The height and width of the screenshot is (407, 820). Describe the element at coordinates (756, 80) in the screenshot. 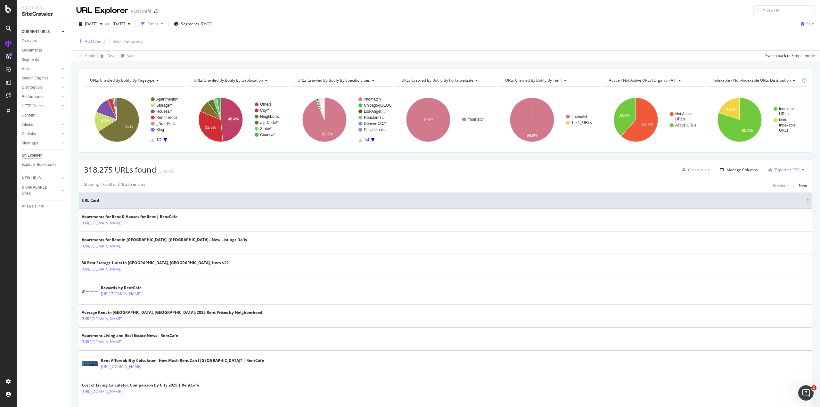

I see `h4: Indexable / Non-Indexable URLs Distribution` at that location.